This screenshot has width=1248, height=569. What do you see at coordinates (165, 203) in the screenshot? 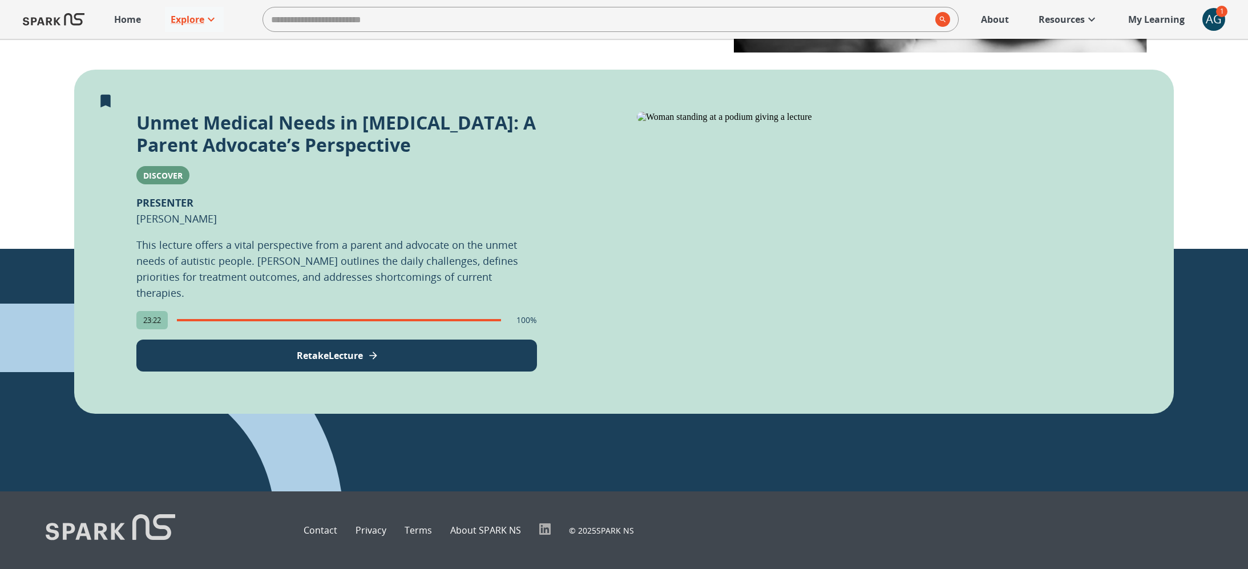
I see `b: PRESENTER` at bounding box center [165, 203].